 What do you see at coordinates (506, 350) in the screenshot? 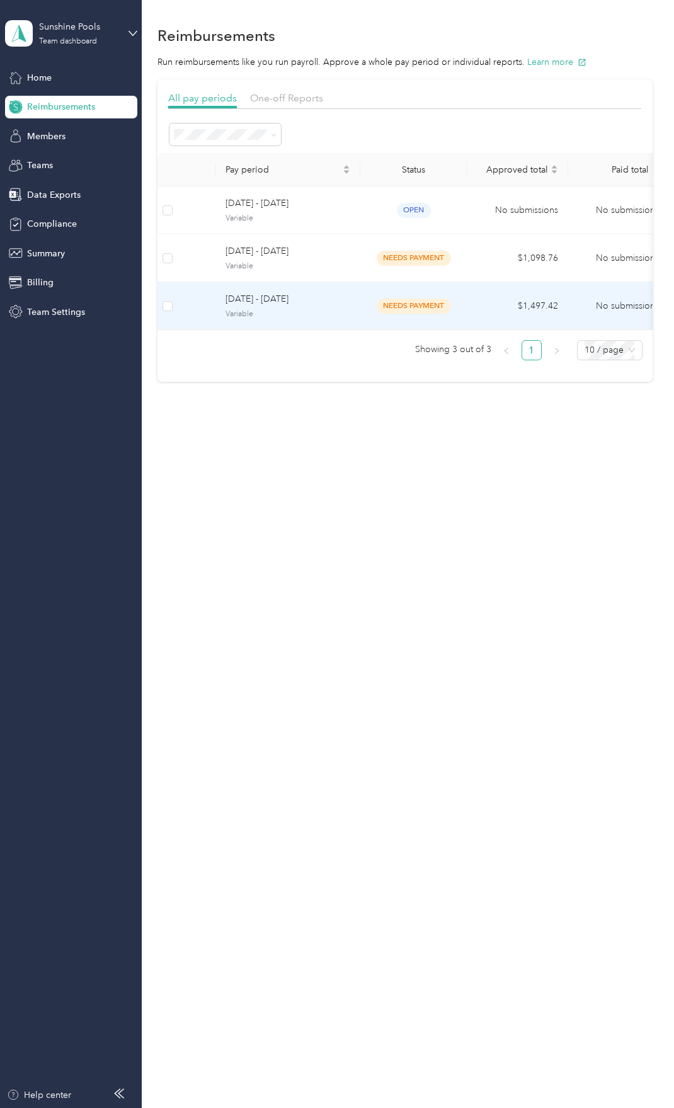
I see `li: Previous Page` at bounding box center [506, 350].